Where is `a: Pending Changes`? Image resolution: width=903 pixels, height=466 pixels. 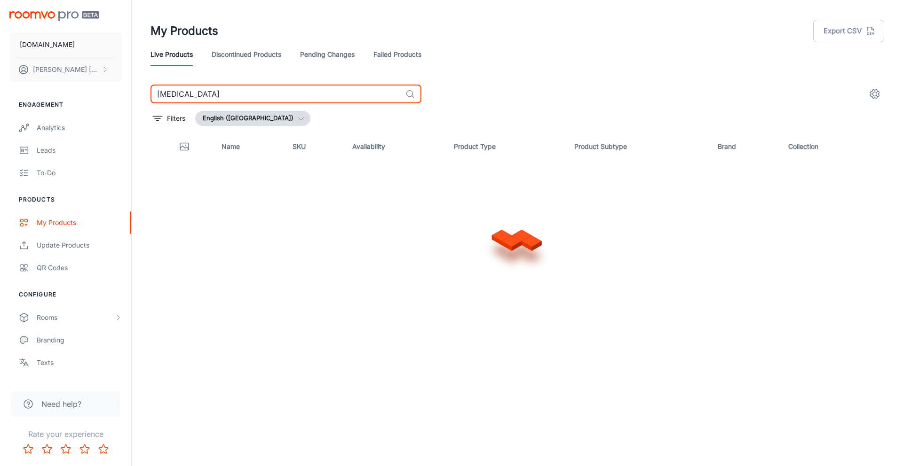 a: Pending Changes is located at coordinates (327, 55).